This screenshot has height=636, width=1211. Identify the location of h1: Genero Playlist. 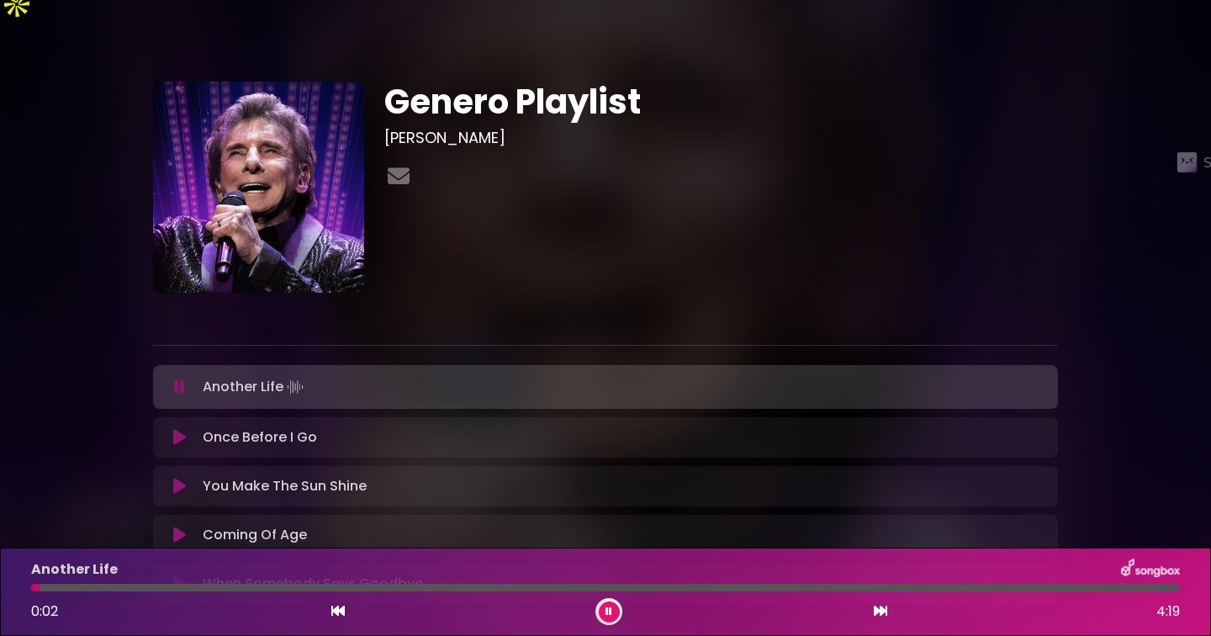
(721, 102).